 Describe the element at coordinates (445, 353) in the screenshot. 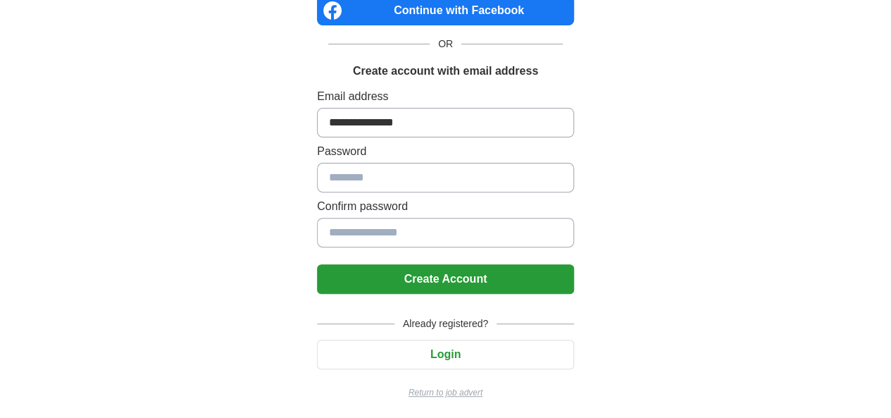

I see `a: Login` at that location.